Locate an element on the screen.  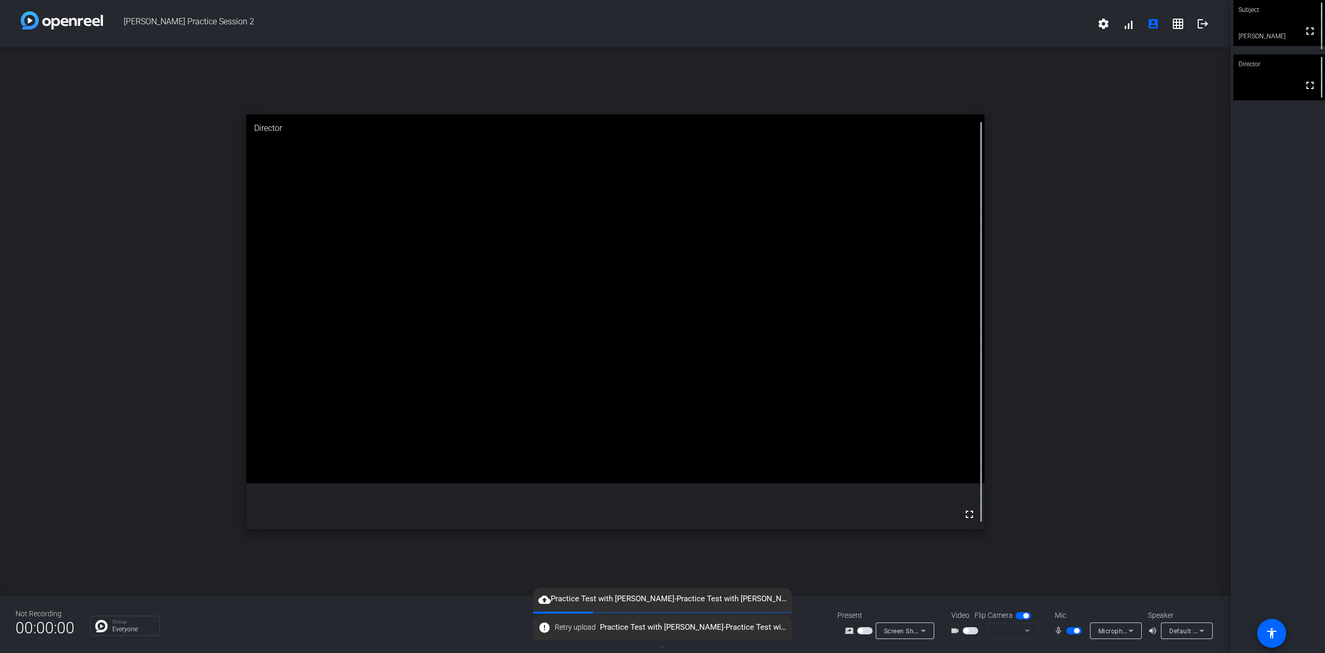
mat-icon: mic_none is located at coordinates (1060, 631).